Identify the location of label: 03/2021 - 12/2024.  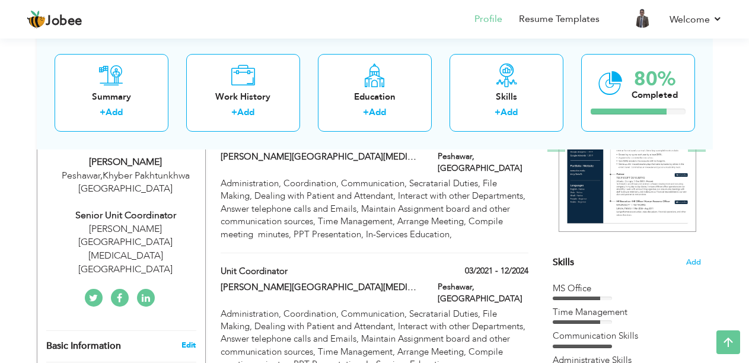
(496, 271).